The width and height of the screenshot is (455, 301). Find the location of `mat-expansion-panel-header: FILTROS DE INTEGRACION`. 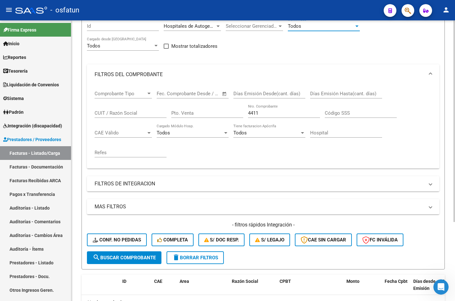

mat-expansion-panel-header: FILTROS DE INTEGRACION is located at coordinates (263, 184).